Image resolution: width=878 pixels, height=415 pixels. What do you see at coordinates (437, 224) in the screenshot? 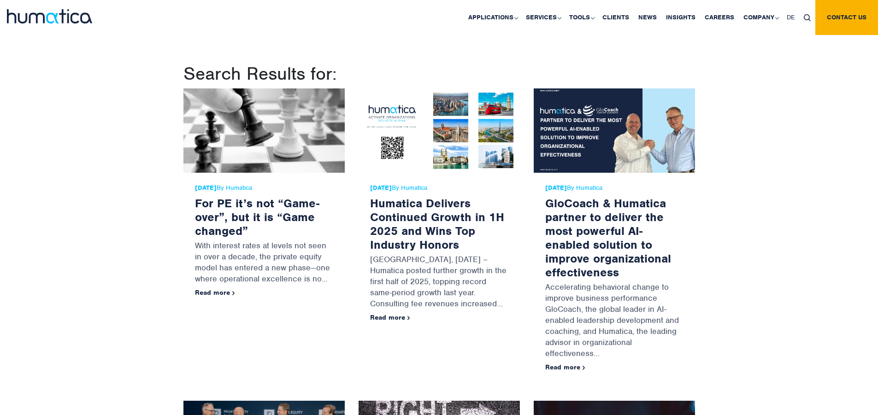
I see `a: Humatica Delivers Continued Growth in 1H 2025 and Wins Top Industry Honors` at bounding box center [437, 224].